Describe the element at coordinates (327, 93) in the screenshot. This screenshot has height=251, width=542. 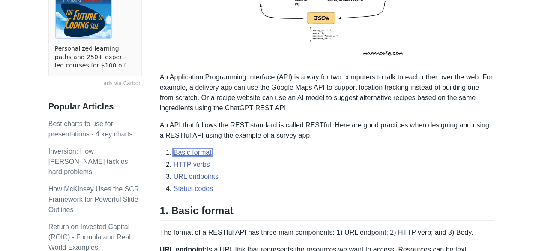
I see `p: An Application Programming Interface (API) is a way for two computers to talk to each other over ...` at that location.